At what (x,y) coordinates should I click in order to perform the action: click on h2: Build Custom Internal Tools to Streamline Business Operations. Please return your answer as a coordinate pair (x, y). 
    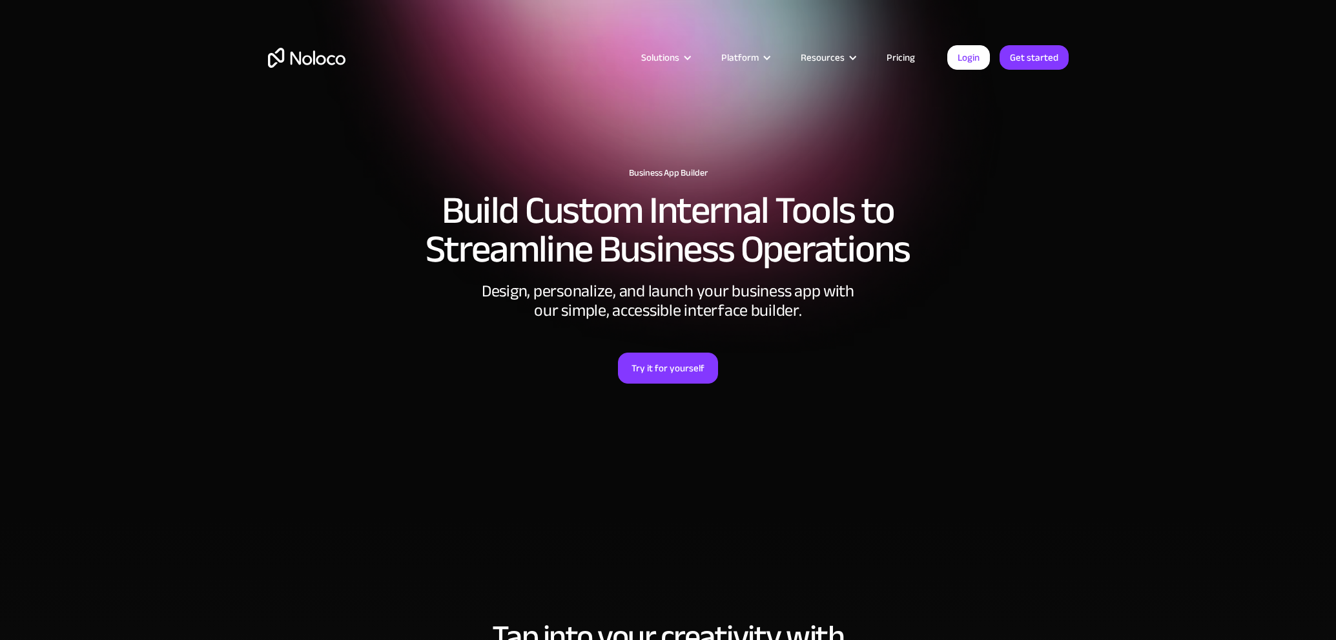
    Looking at the image, I should click on (669, 230).